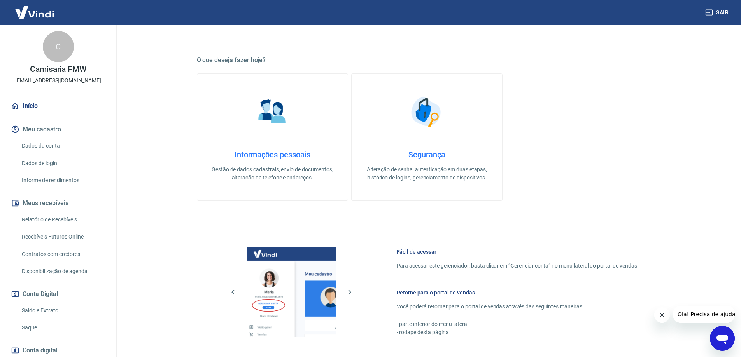 Image resolution: width=741 pixels, height=357 pixels. I want to click on h5: O que deseja fazer hoje?, so click(427, 60).